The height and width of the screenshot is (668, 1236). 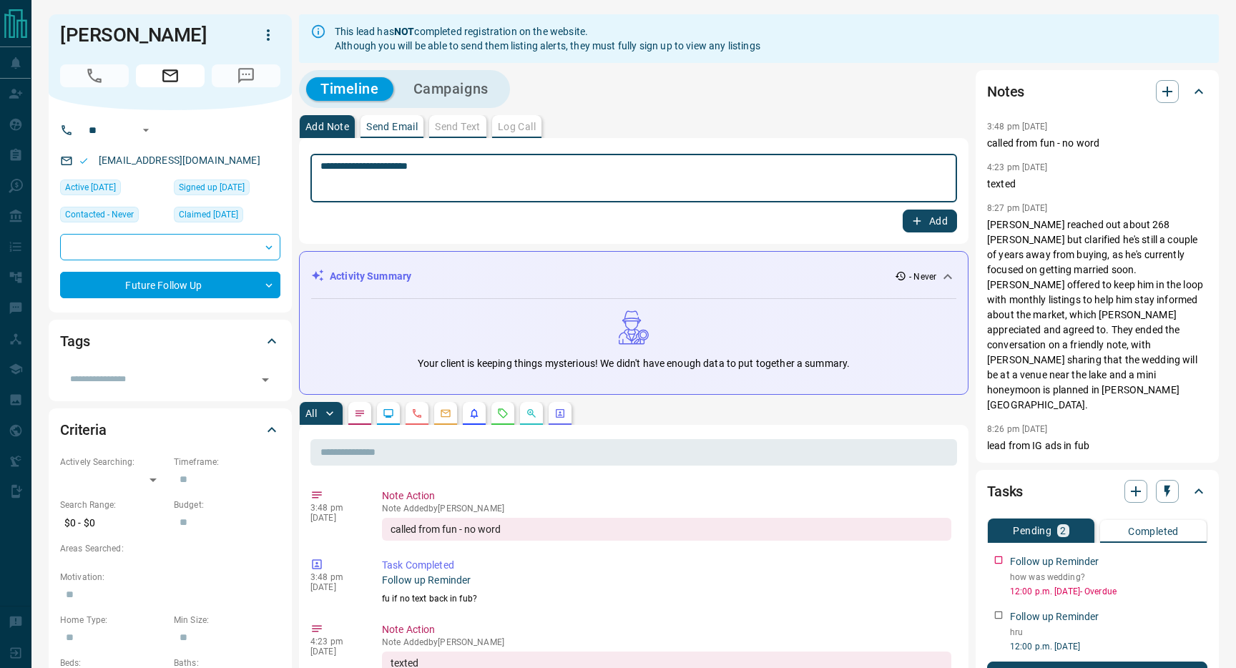 I want to click on p: Search Range:, so click(x=113, y=505).